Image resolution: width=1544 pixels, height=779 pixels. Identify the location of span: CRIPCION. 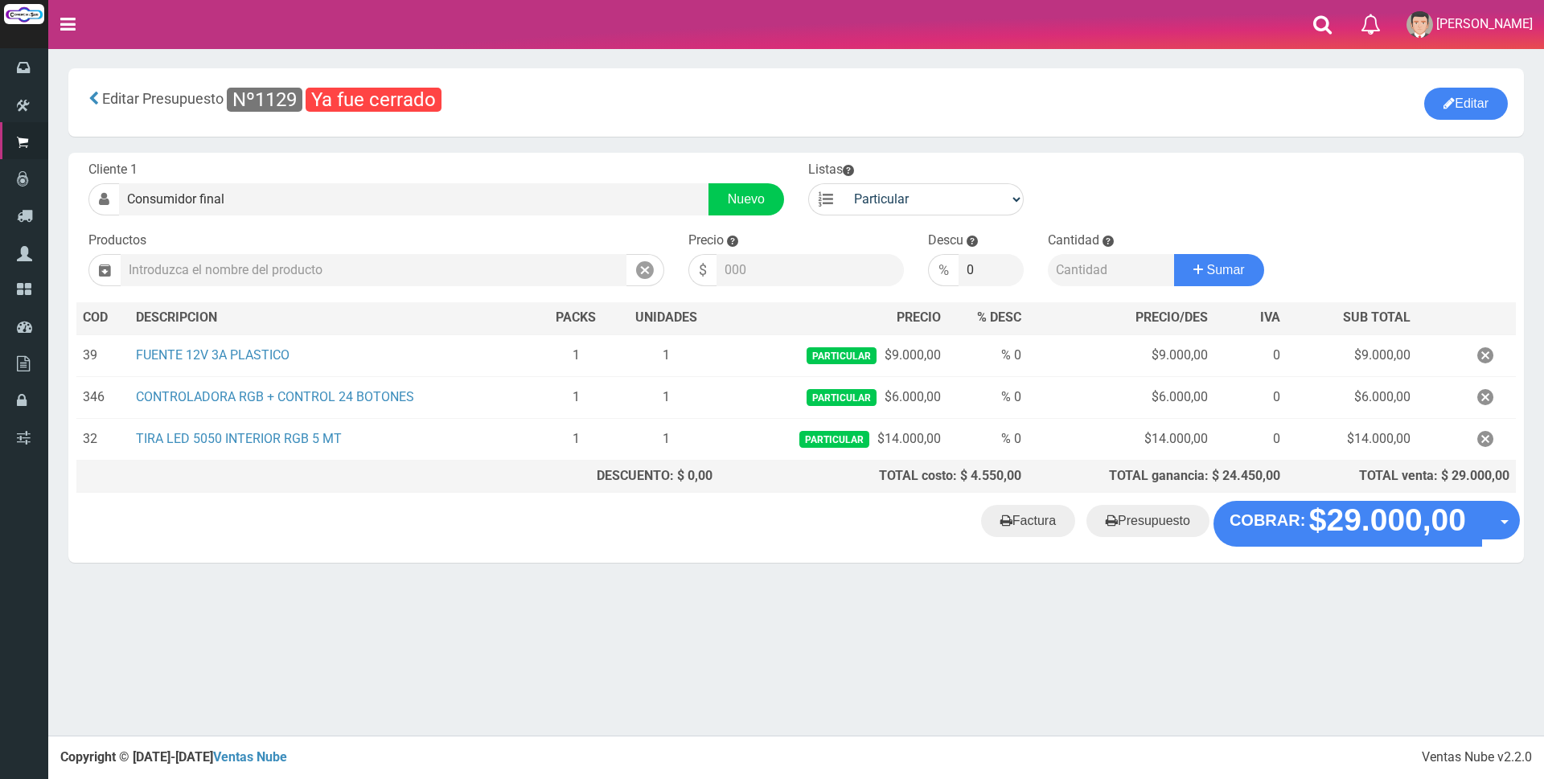
(188, 317).